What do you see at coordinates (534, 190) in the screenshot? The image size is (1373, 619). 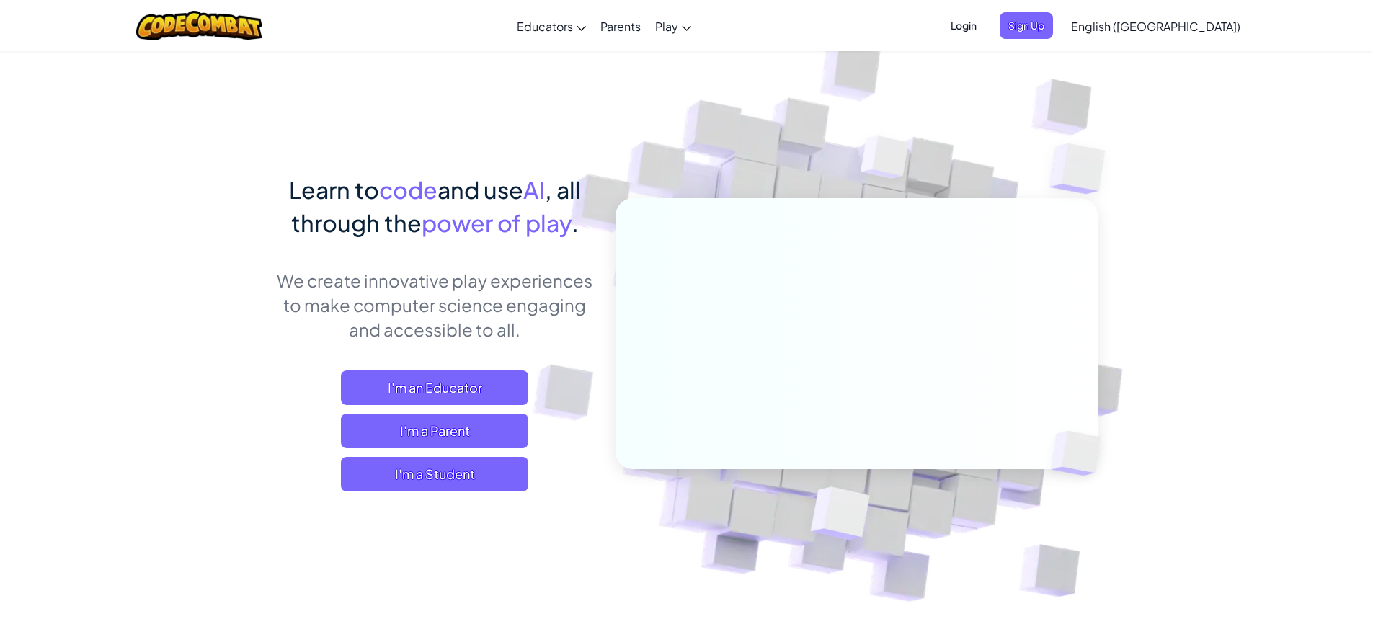 I see `span: AI` at bounding box center [534, 190].